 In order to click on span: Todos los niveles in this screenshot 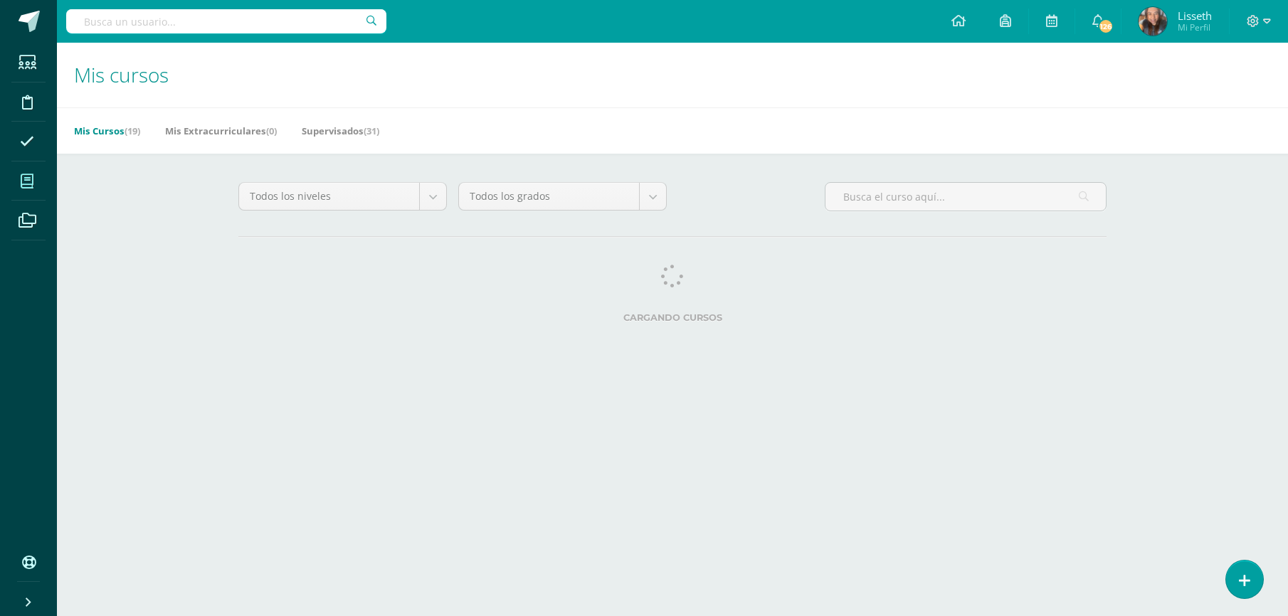, I will do `click(329, 196)`.